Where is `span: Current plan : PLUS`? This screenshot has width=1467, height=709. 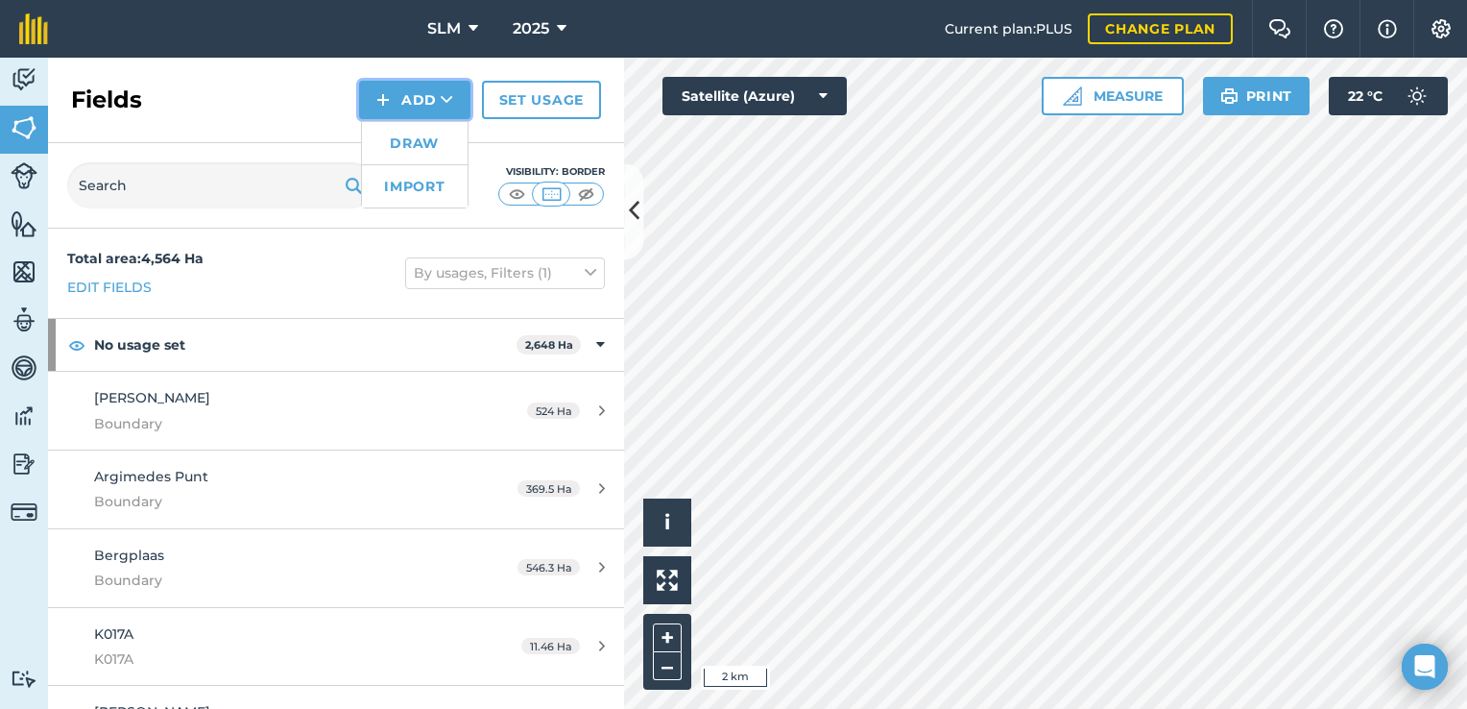
span: Current plan : PLUS is located at coordinates (1008, 29).